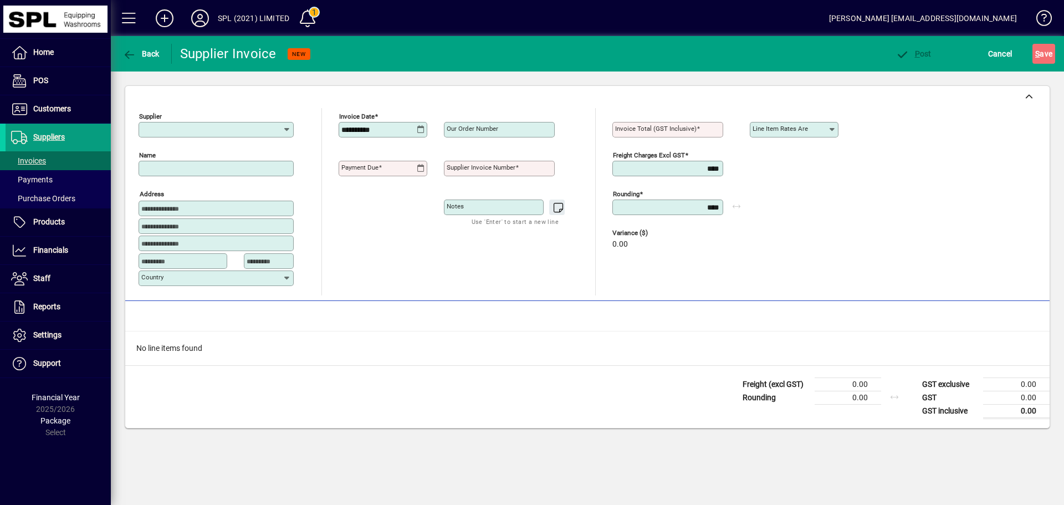  What do you see at coordinates (165, 18) in the screenshot?
I see `button: Add` at bounding box center [165, 18].